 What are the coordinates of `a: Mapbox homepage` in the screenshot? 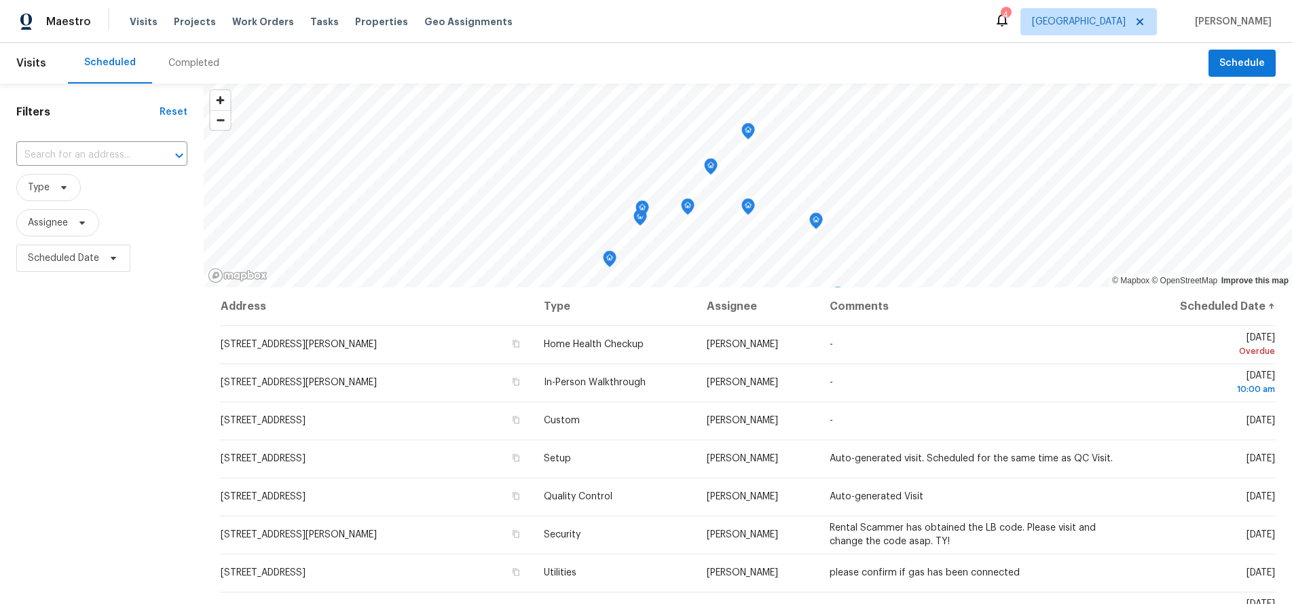 It's located at (238, 275).